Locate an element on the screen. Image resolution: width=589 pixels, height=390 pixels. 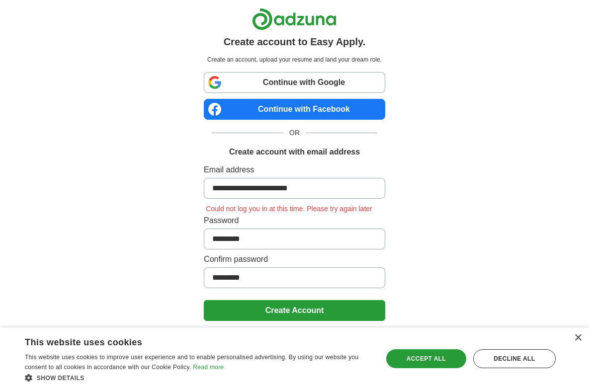
label: Confirm password is located at coordinates (294, 260).